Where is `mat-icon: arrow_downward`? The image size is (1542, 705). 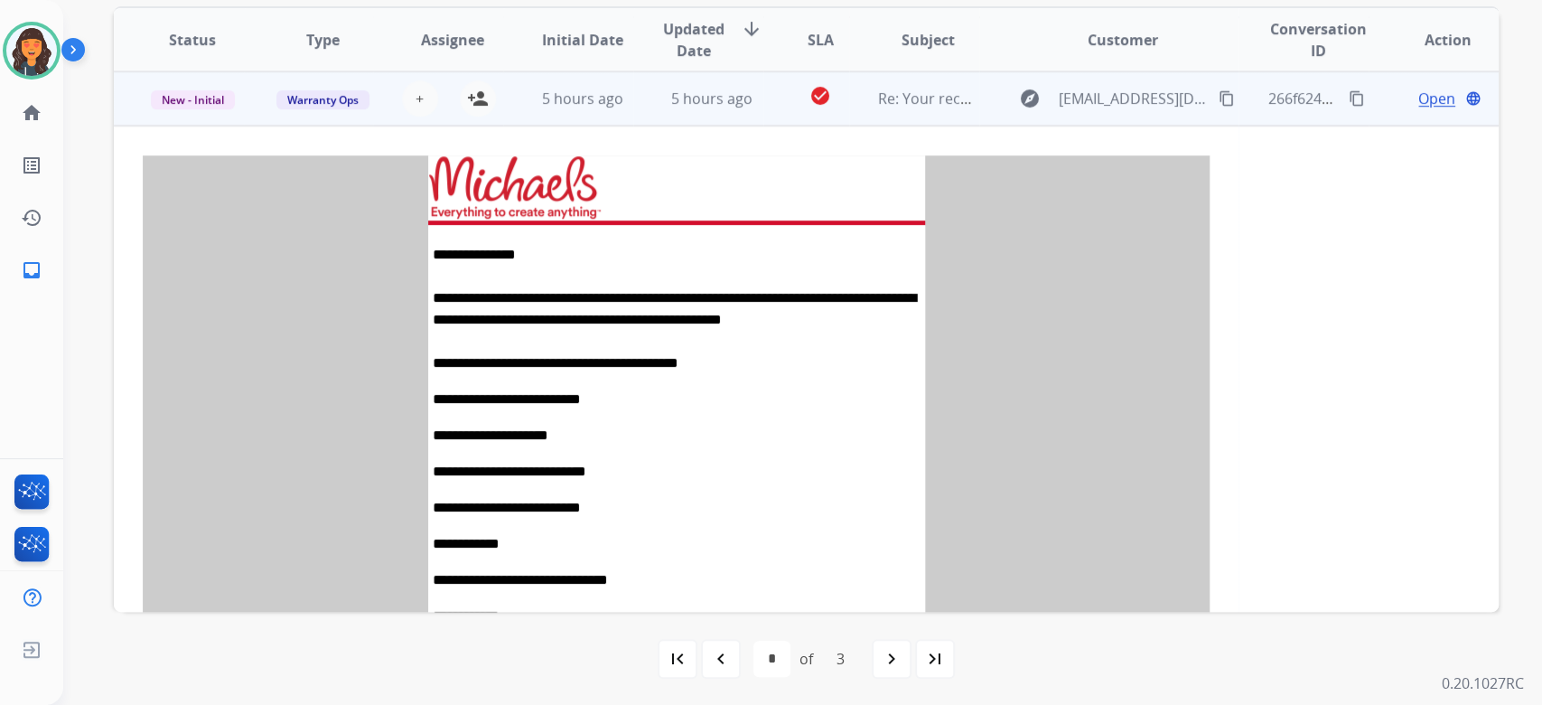
mat-icon: arrow_downward is located at coordinates (752, 29).